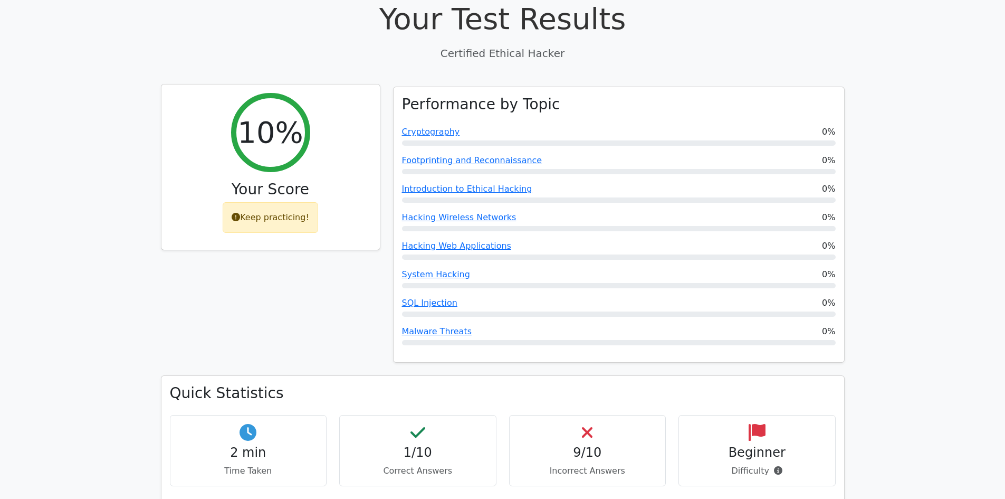 The image size is (1005, 499). I want to click on div: Keep practicing!, so click(270, 217).